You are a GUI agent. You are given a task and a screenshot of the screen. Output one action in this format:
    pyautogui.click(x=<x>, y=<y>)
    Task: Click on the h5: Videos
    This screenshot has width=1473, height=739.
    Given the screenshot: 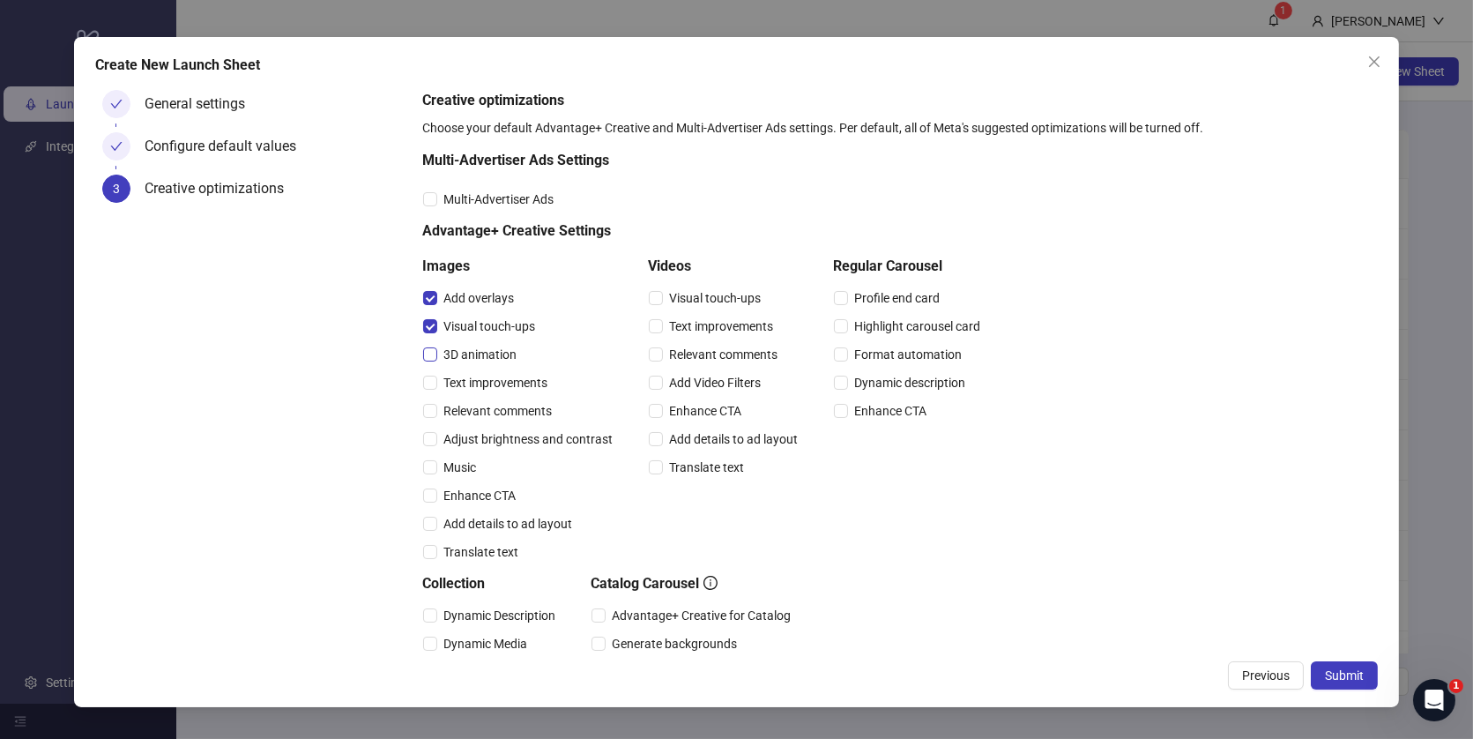 What is the action you would take?
    pyautogui.click(x=727, y=266)
    